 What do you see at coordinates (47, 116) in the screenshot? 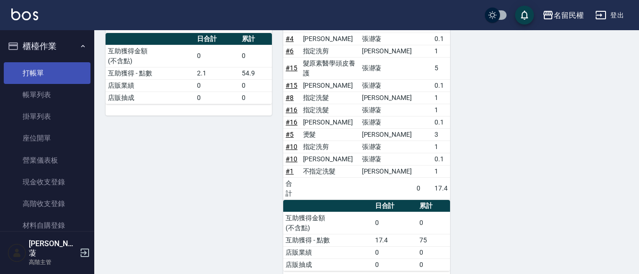
I see `a: 掛單列表` at bounding box center [47, 116].